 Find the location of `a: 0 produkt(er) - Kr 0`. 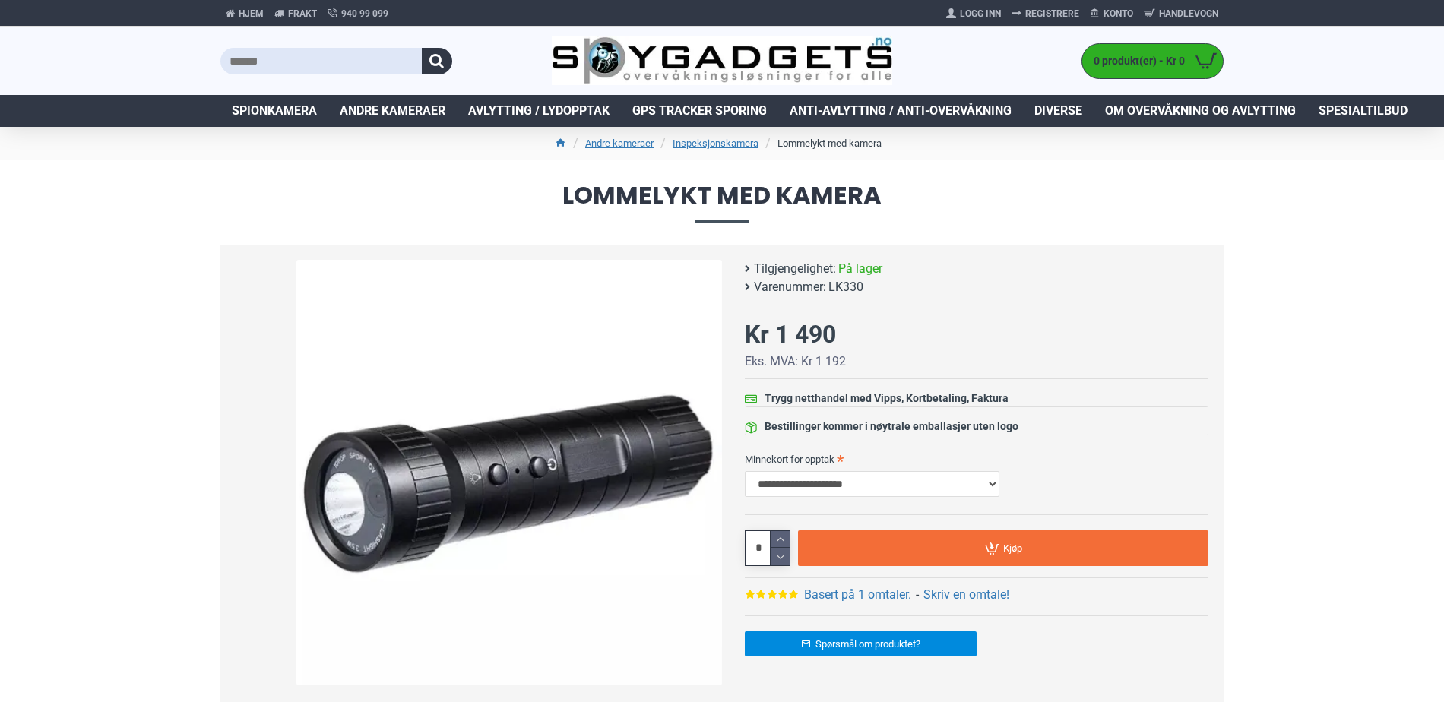

a: 0 produkt(er) - Kr 0 is located at coordinates (1152, 61).